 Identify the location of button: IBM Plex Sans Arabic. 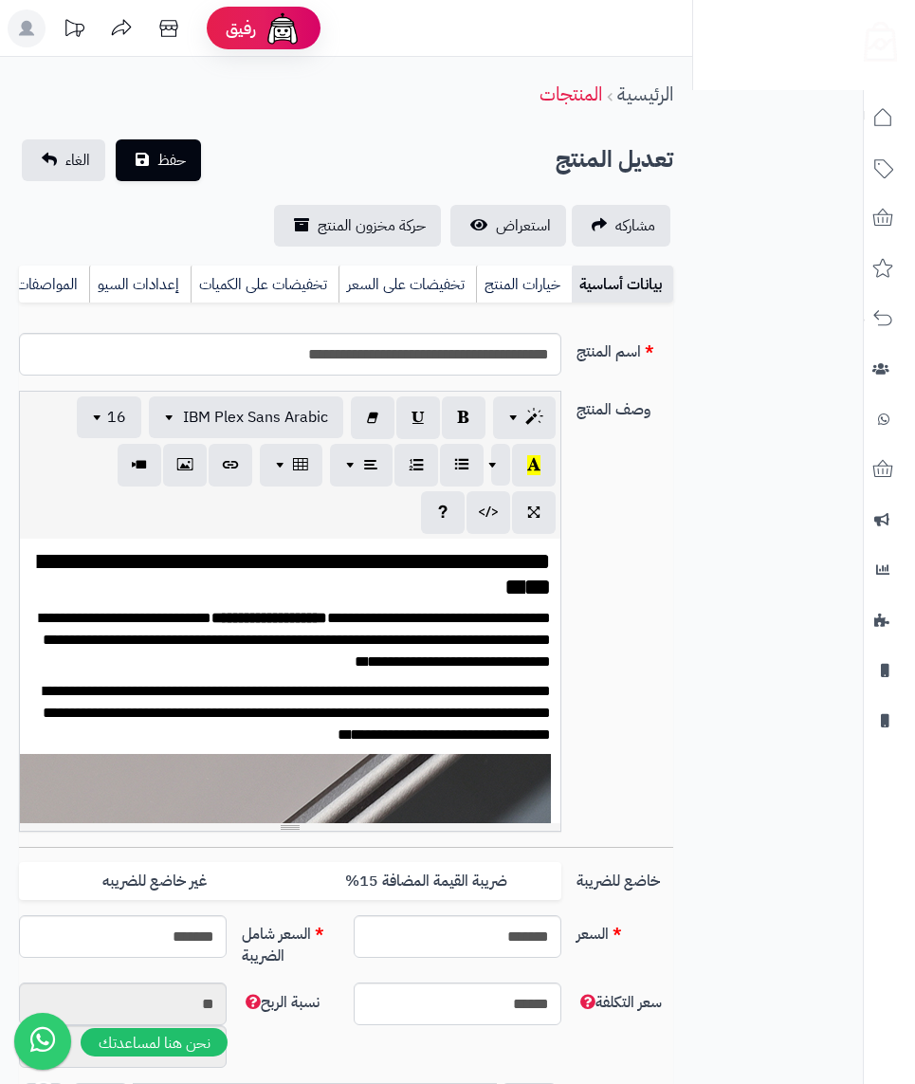
(246, 417).